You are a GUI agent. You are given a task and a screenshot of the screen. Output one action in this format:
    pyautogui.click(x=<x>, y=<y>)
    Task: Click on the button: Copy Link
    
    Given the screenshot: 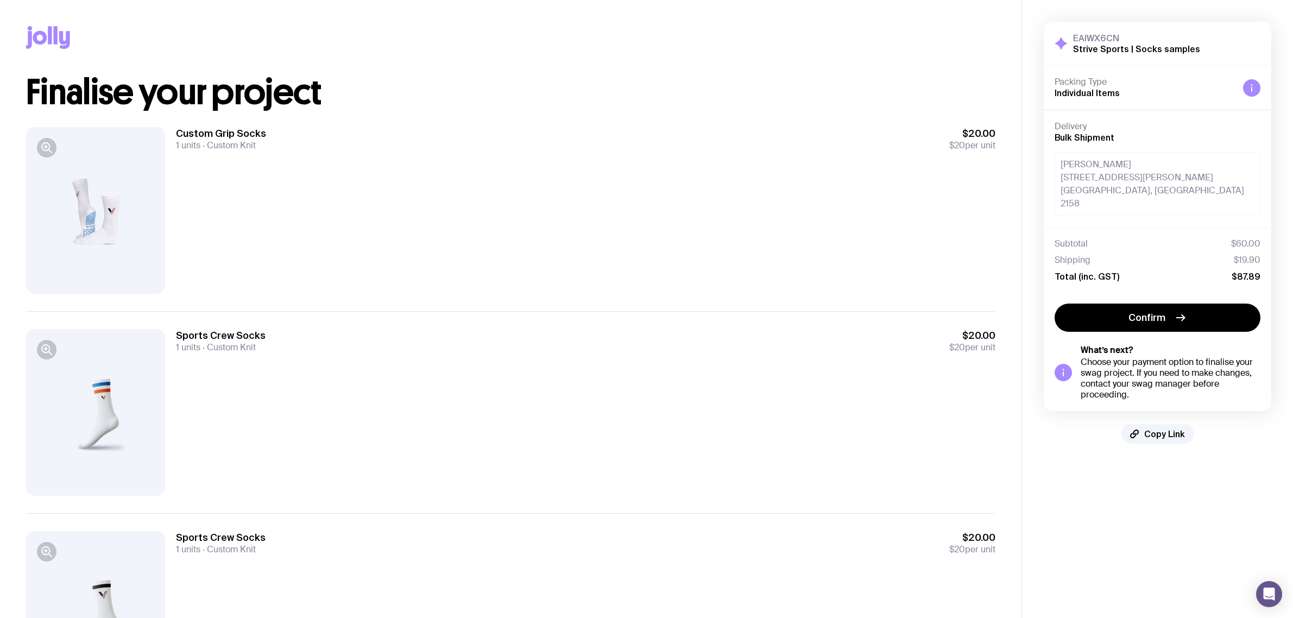 What is the action you would take?
    pyautogui.click(x=1157, y=434)
    